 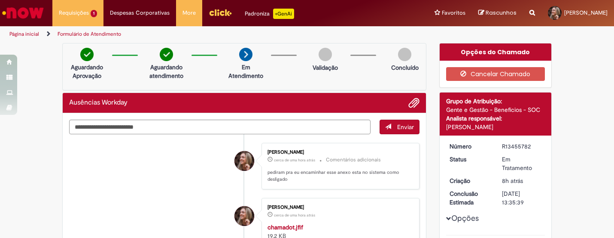 What do you see at coordinates (94, 13) in the screenshot?
I see `span: 1` at bounding box center [94, 13].